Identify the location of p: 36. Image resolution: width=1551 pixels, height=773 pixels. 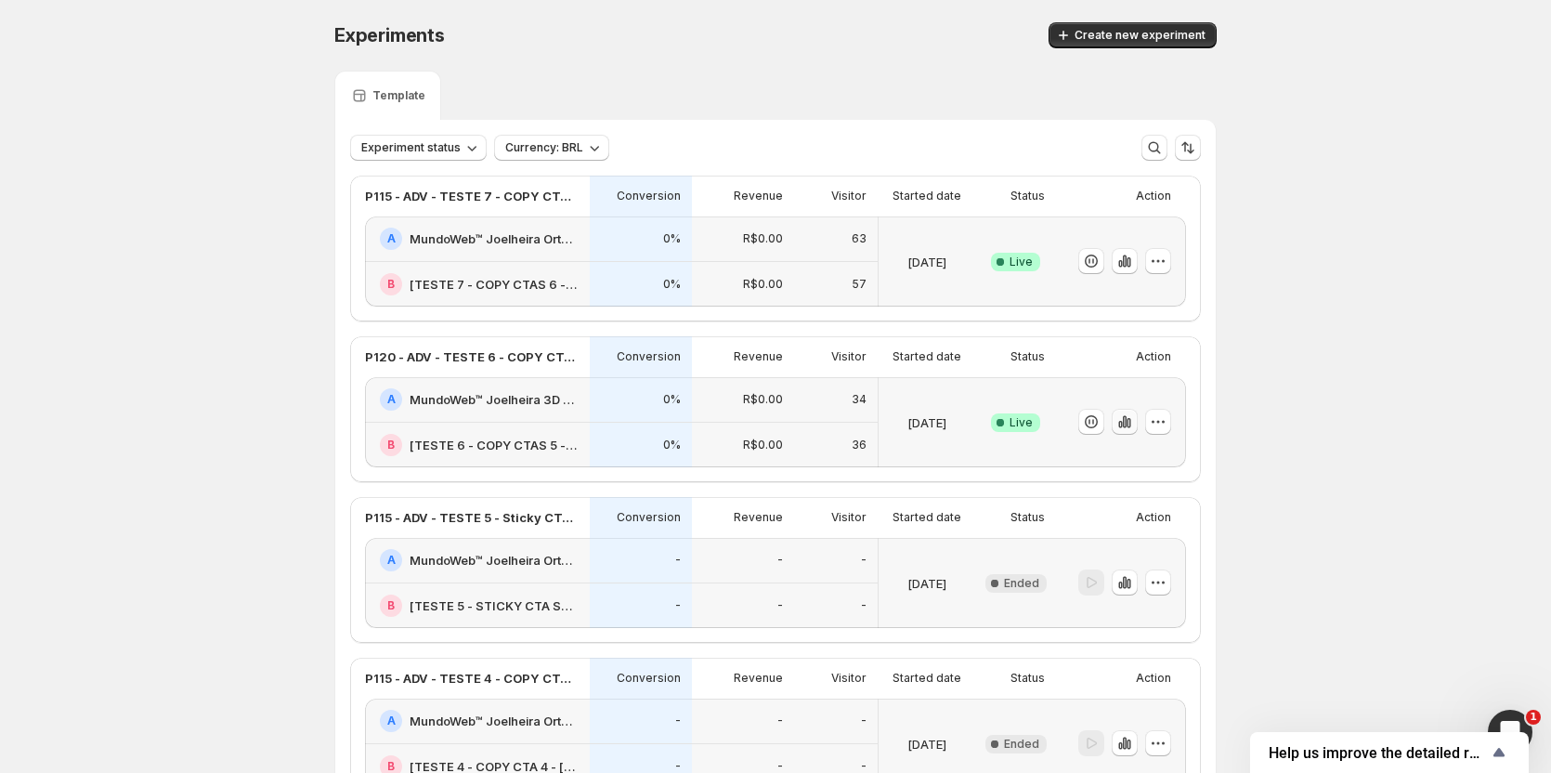
(859, 445).